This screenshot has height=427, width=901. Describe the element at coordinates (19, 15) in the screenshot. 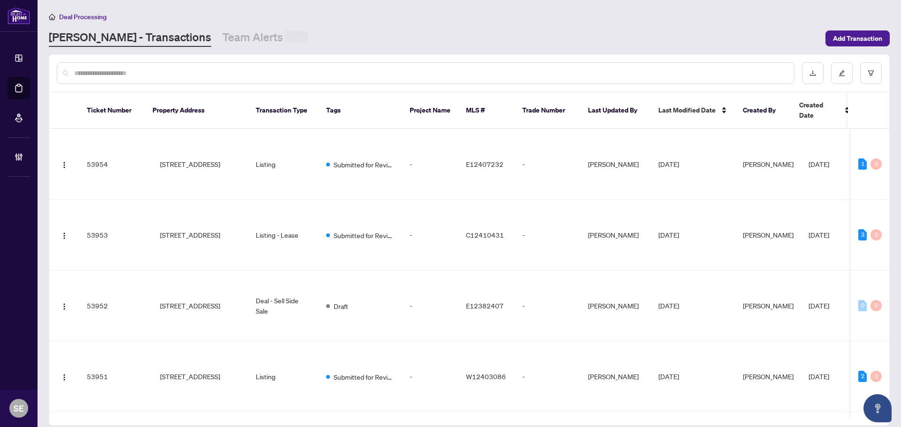

I see `img: logo` at that location.